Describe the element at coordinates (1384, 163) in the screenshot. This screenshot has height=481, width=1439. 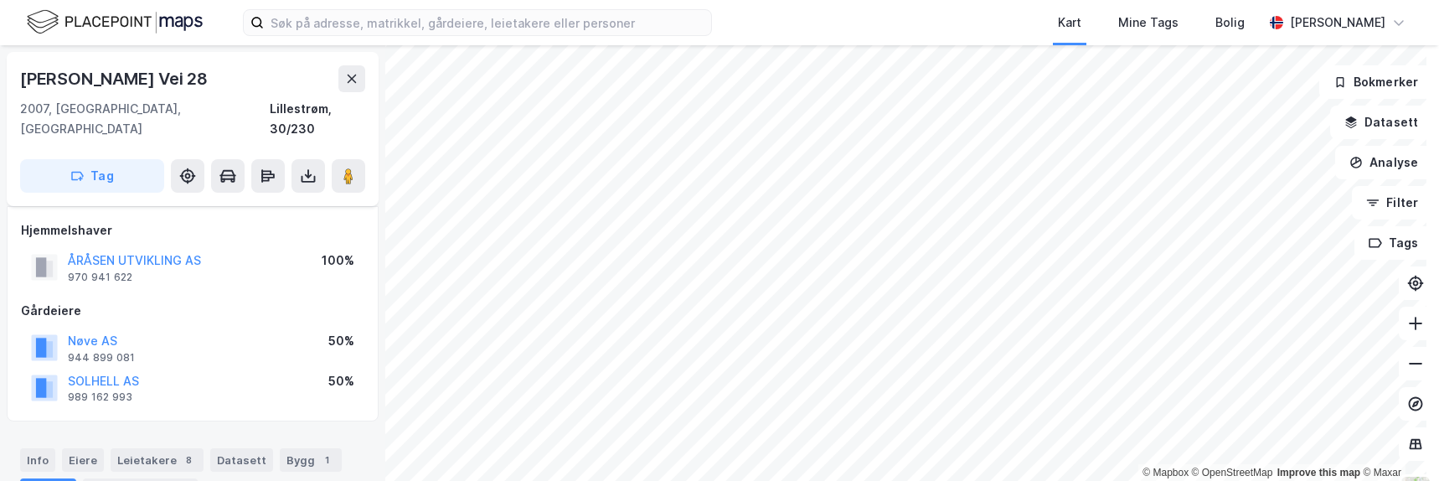
I see `button: Analyse` at that location.